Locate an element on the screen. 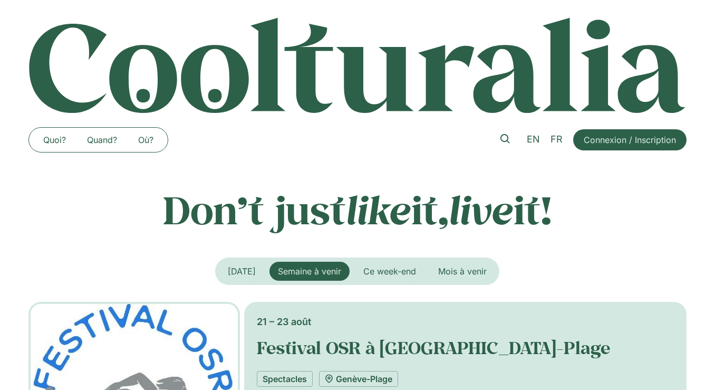 The height and width of the screenshot is (390, 715). span: Connexion / Inscription is located at coordinates (630, 140).